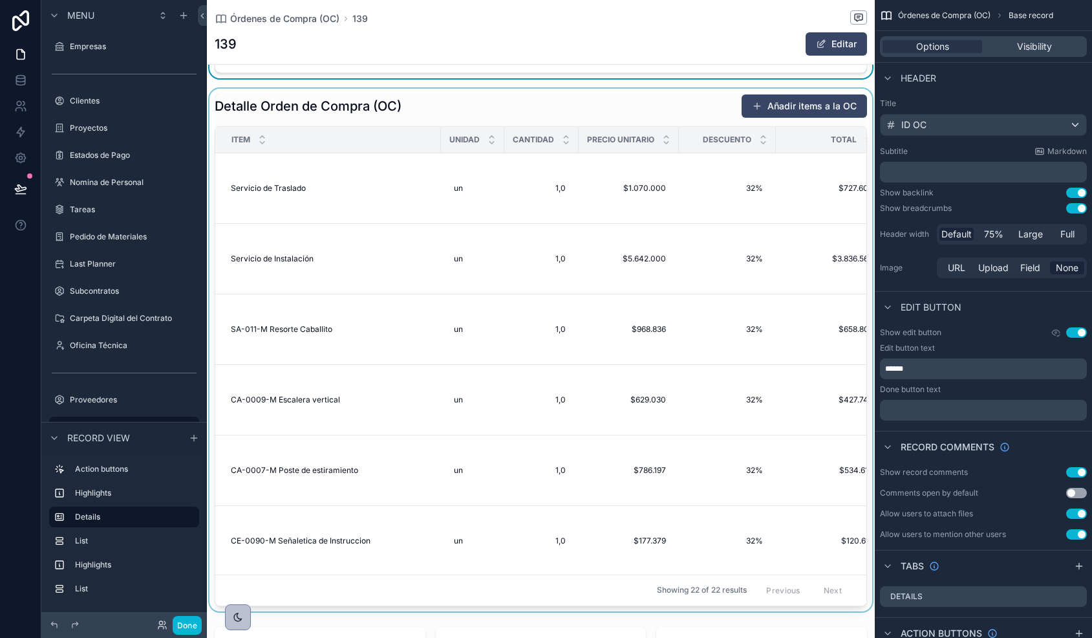  Describe the element at coordinates (1031, 234) in the screenshot. I see `span: Large` at that location.